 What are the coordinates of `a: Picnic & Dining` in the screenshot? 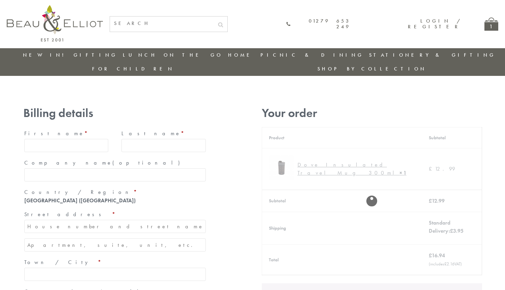 It's located at (312, 55).